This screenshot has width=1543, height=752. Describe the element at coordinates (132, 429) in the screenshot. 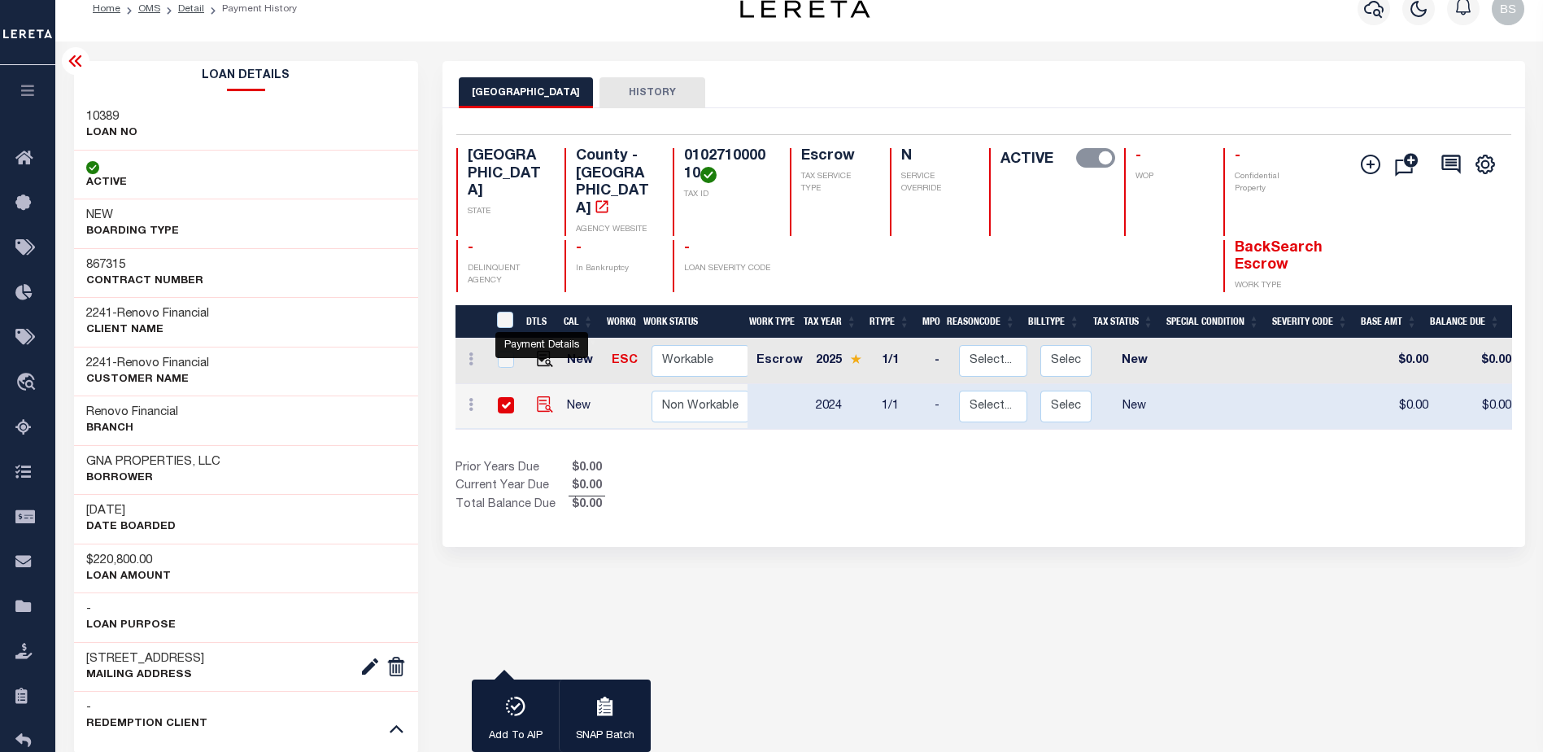

I see `p: Branch` at that location.